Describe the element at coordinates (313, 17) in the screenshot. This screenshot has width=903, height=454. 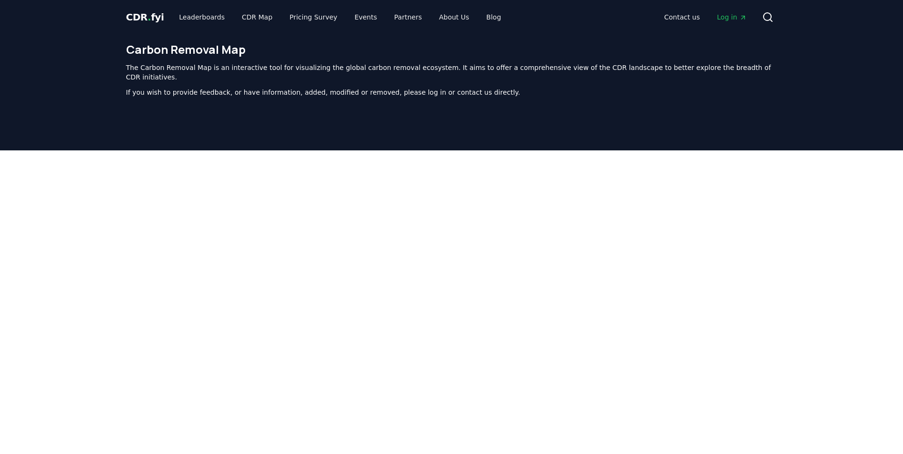
I see `a: Pricing Survey` at that location.